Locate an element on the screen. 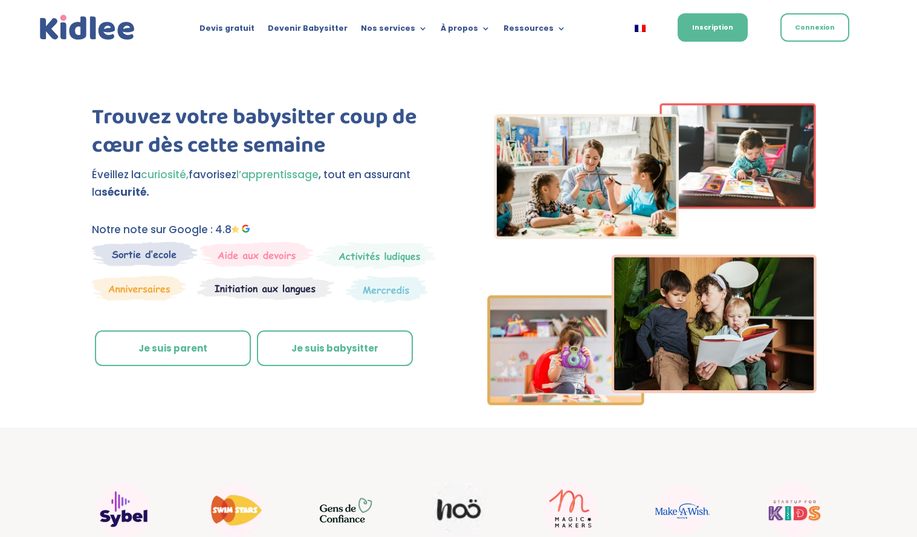 The height and width of the screenshot is (537, 917). img: Swim stars is located at coordinates (235, 510).